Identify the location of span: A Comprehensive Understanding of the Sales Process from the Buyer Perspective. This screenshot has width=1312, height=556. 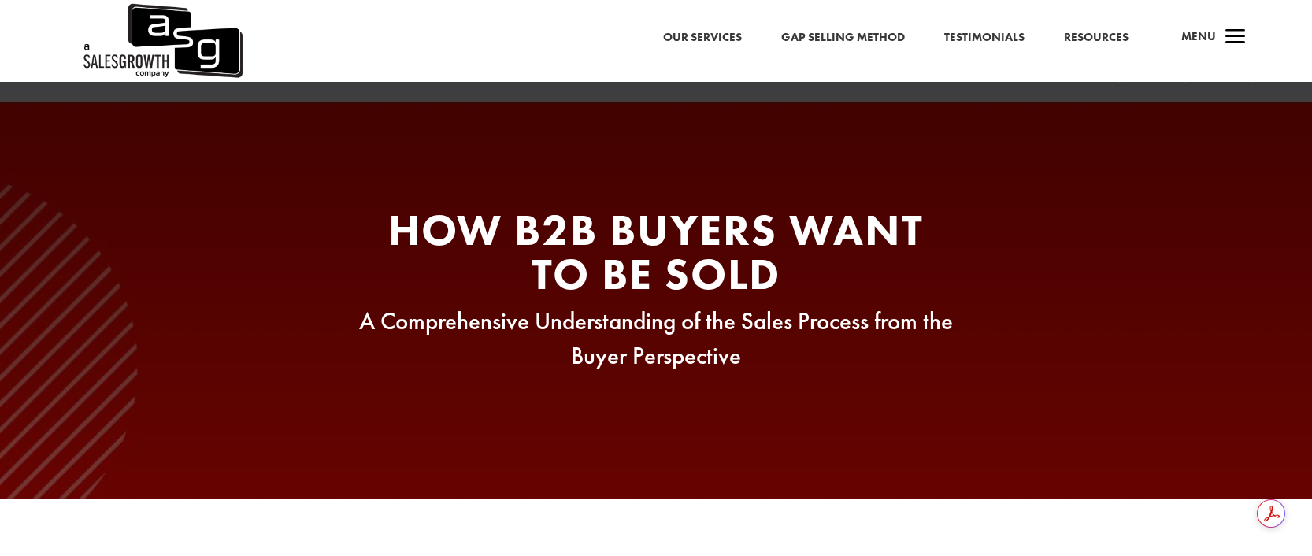
(656, 338).